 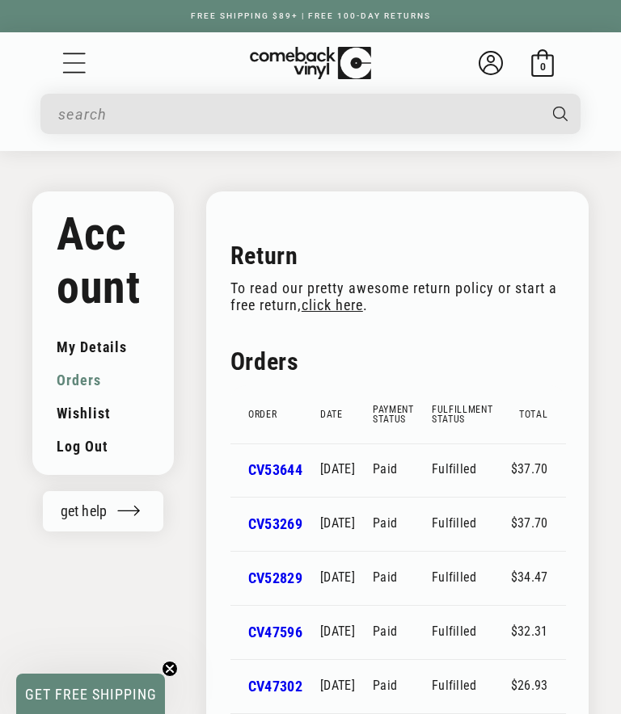 I want to click on th: Fulfillment status, so click(x=471, y=415).